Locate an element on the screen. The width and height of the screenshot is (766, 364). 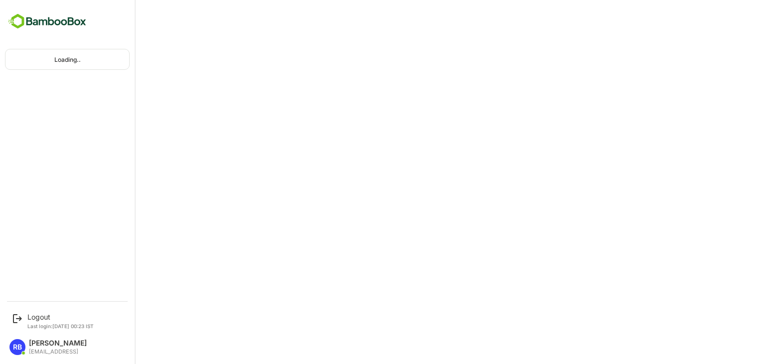
div: RB is located at coordinates (17, 347).